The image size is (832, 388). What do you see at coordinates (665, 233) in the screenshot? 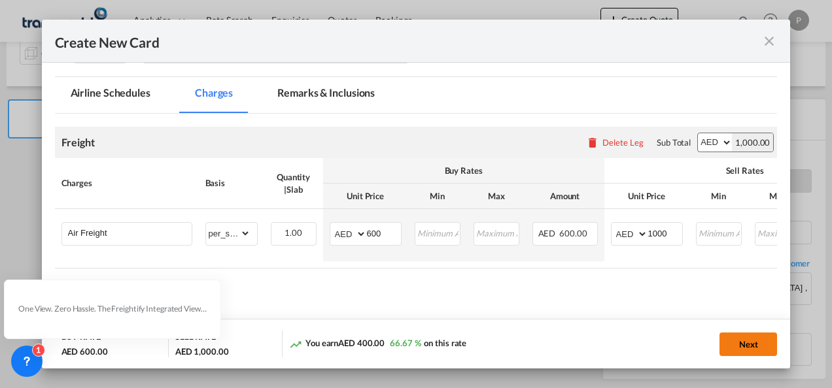
I see `input: 1000` at bounding box center [665, 233].